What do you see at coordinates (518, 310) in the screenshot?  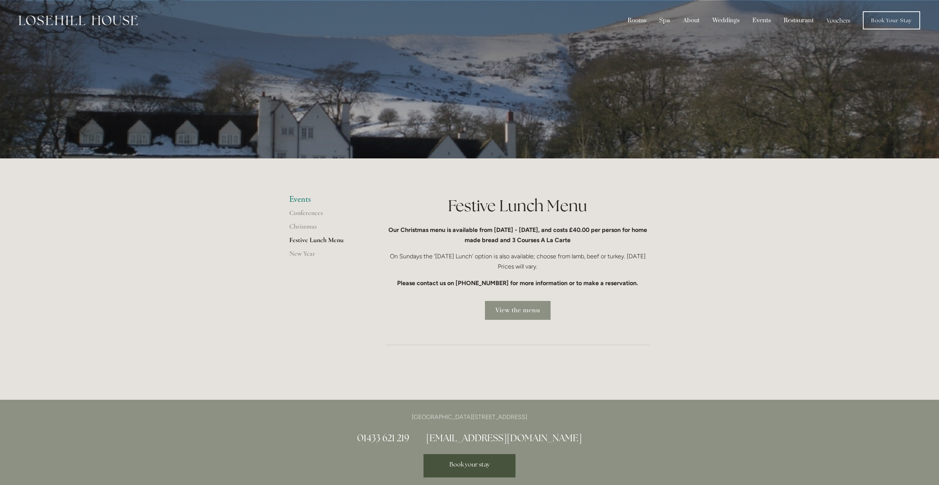 I see `a: View the menu` at bounding box center [518, 310].